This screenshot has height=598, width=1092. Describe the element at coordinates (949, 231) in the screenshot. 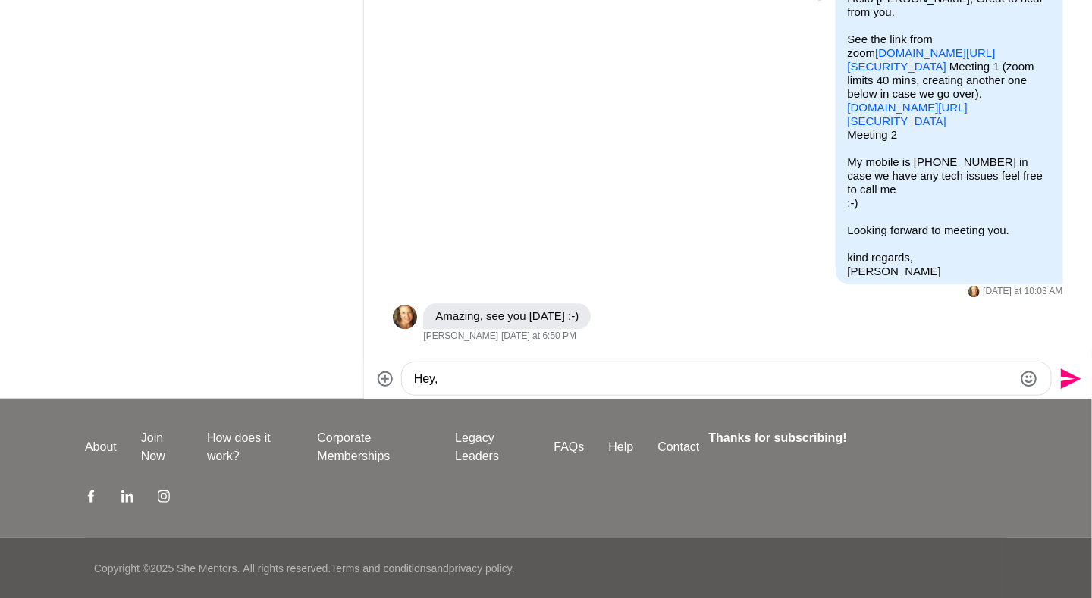

I see `p: Looking forward to meeting you.` at that location.